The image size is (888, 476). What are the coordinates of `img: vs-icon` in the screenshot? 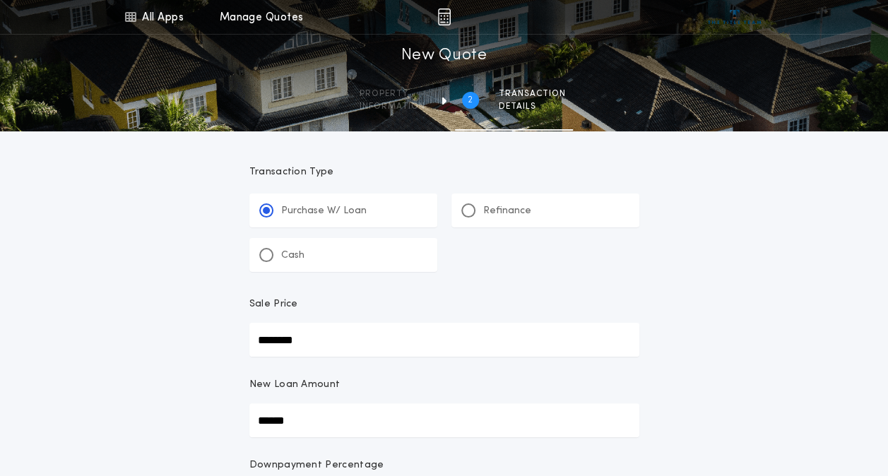 It's located at (734, 17).